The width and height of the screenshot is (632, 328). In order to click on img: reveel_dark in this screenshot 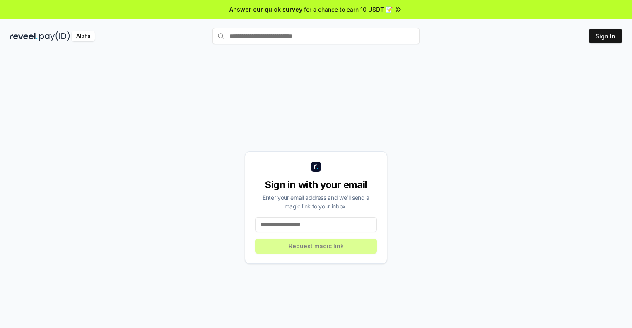, I will do `click(24, 36)`.